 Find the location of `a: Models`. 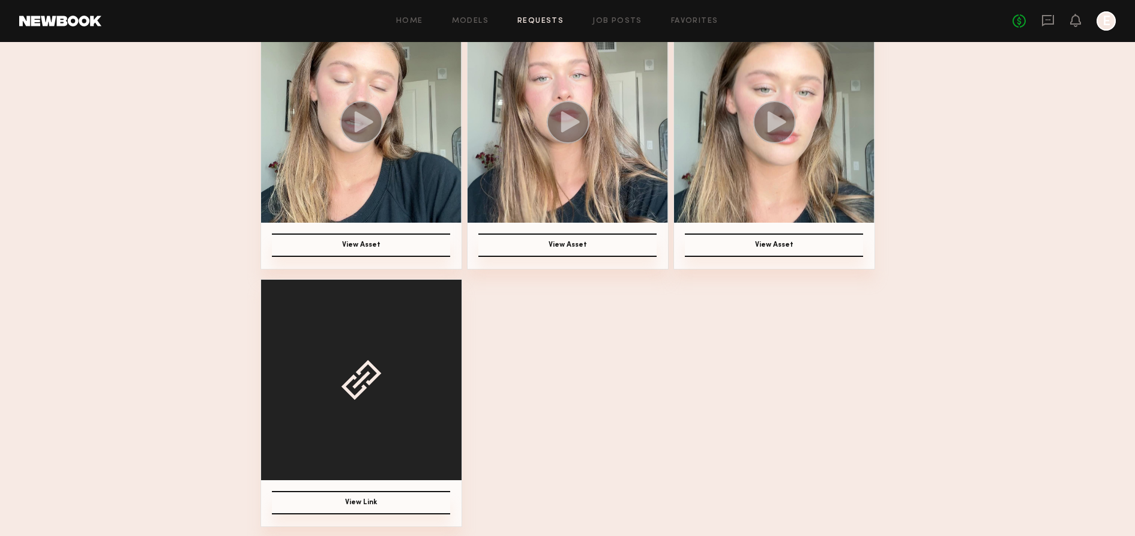

a: Models is located at coordinates (470, 21).